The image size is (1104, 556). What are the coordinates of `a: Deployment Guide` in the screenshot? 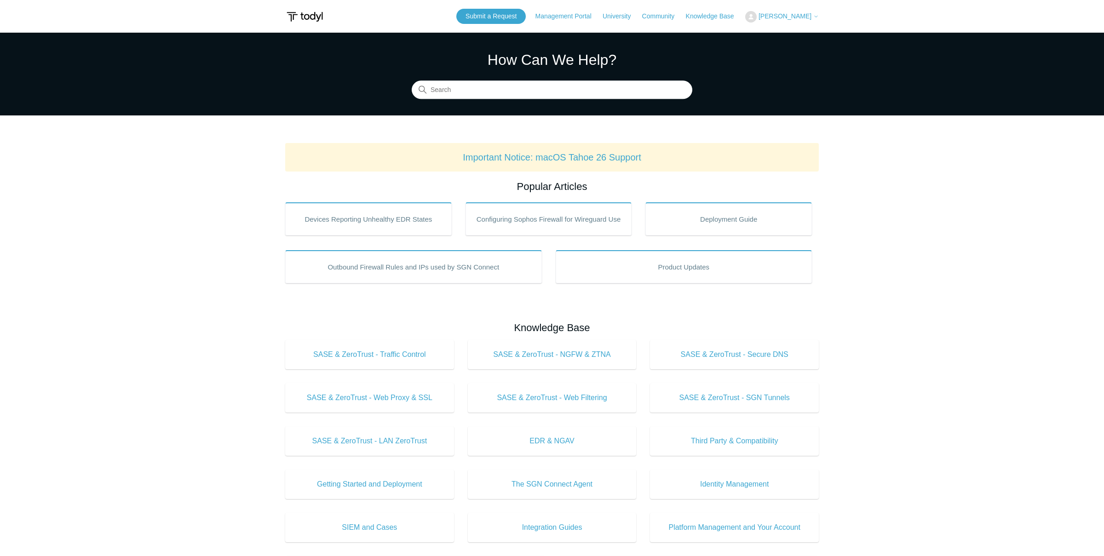 It's located at (729, 219).